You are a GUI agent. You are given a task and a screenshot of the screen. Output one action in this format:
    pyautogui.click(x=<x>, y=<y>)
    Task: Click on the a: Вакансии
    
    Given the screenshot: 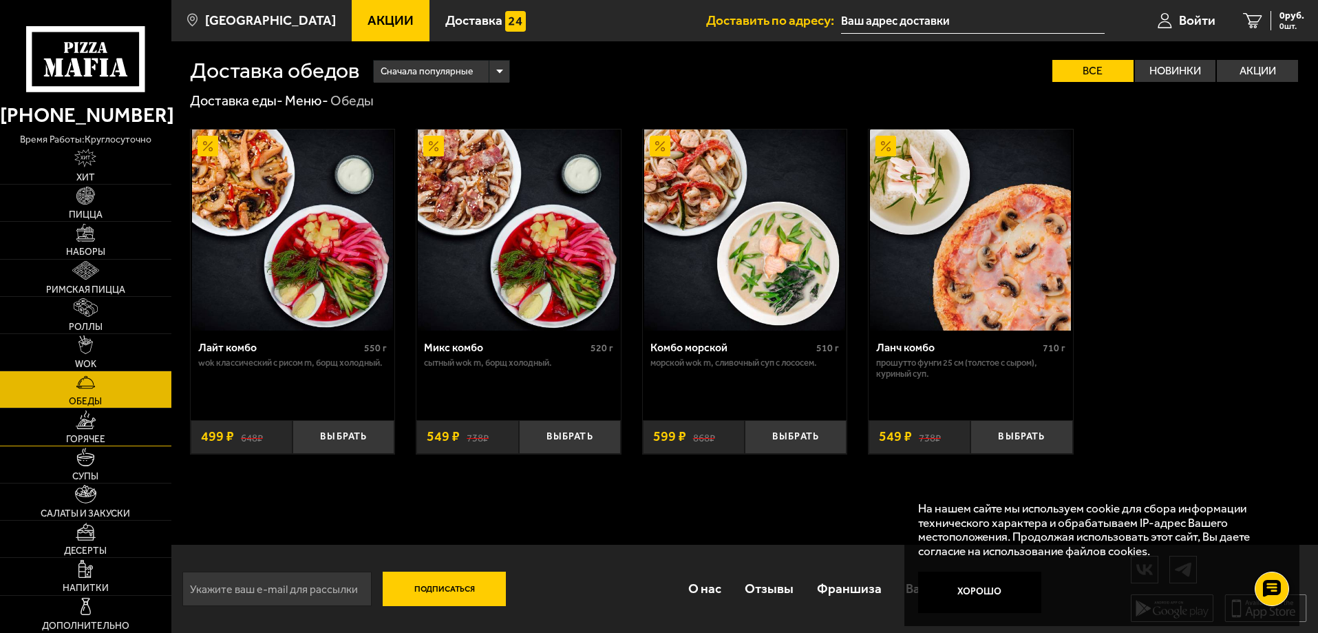 What is the action you would take?
    pyautogui.click(x=934, y=588)
    